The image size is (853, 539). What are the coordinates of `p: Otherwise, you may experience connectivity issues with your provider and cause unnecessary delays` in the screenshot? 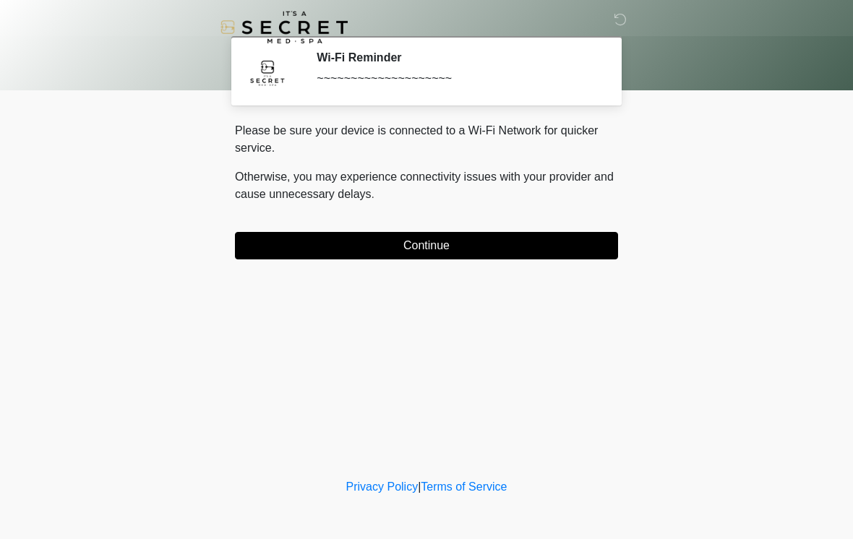 It's located at (426, 186).